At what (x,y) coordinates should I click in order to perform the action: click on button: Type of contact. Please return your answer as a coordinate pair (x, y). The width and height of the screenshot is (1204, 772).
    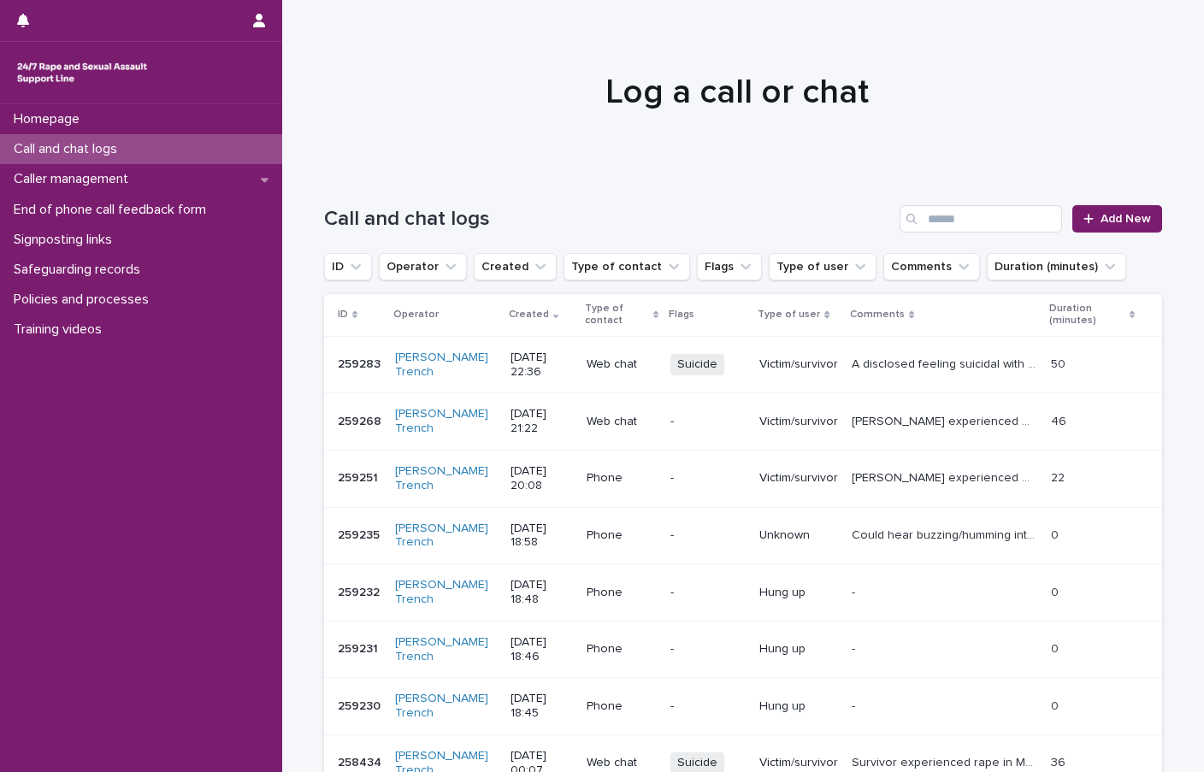
    Looking at the image, I should click on (627, 267).